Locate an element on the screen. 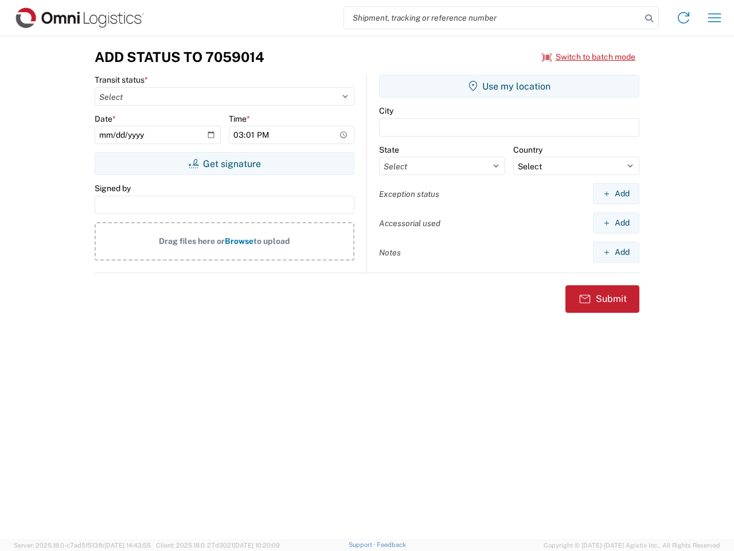 The image size is (734, 551). button: Submit is located at coordinates (602, 299).